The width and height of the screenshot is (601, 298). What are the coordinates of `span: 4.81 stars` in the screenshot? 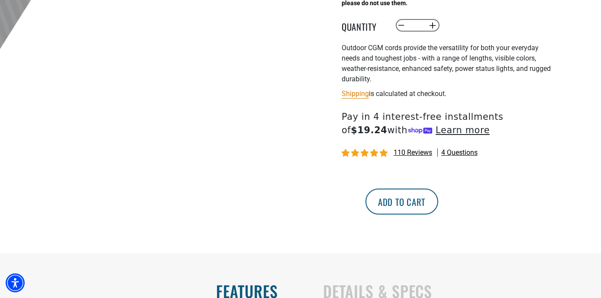 It's located at (366, 153).